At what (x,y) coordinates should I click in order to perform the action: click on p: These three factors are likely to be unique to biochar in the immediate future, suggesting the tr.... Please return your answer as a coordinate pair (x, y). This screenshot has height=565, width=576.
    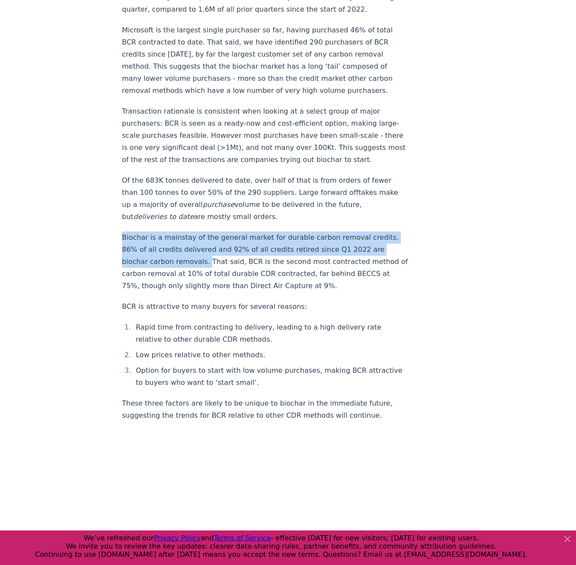
    Looking at the image, I should click on (265, 410).